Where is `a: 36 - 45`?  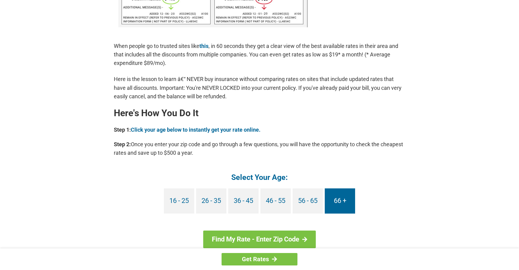
a: 36 - 45 is located at coordinates (243, 201).